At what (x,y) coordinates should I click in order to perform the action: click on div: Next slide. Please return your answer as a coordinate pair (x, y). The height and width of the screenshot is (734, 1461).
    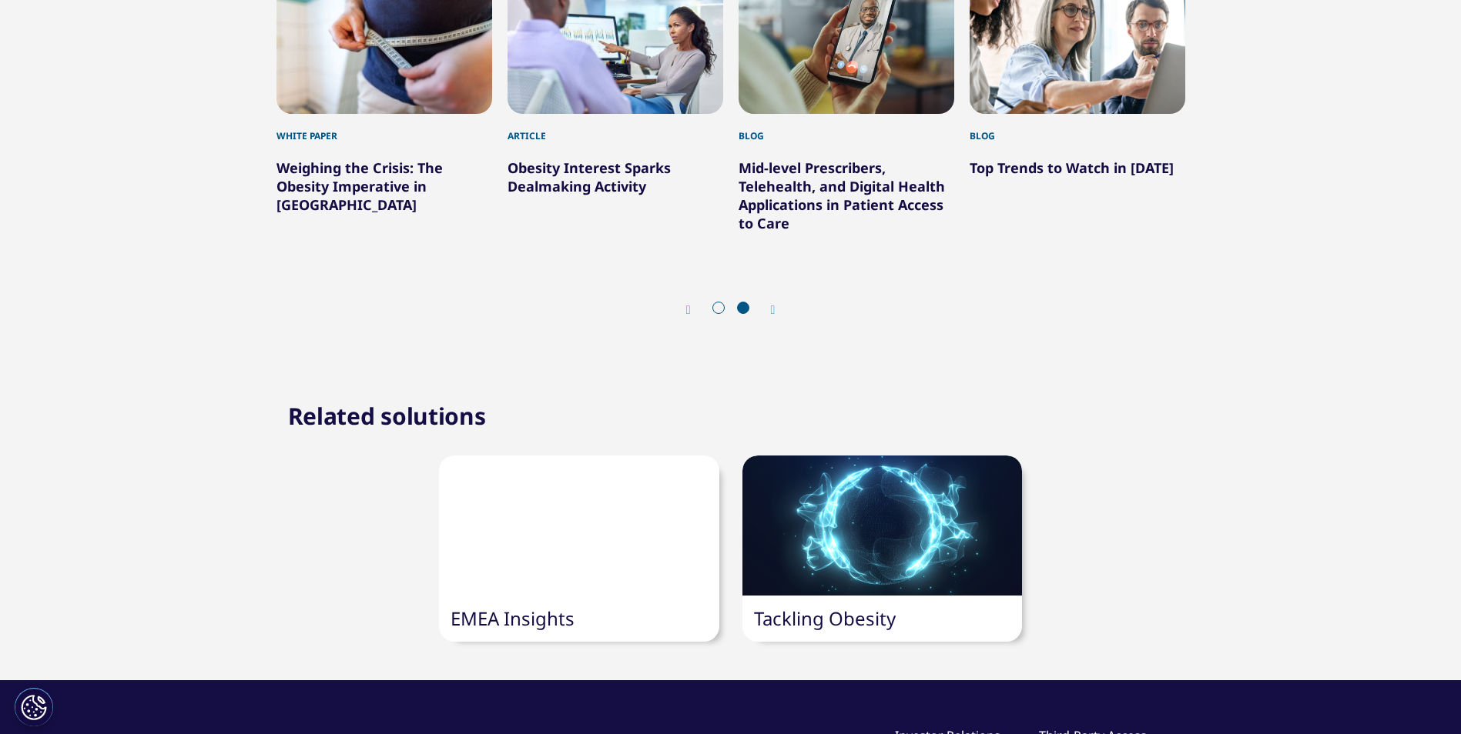
    Looking at the image, I should click on (765, 310).